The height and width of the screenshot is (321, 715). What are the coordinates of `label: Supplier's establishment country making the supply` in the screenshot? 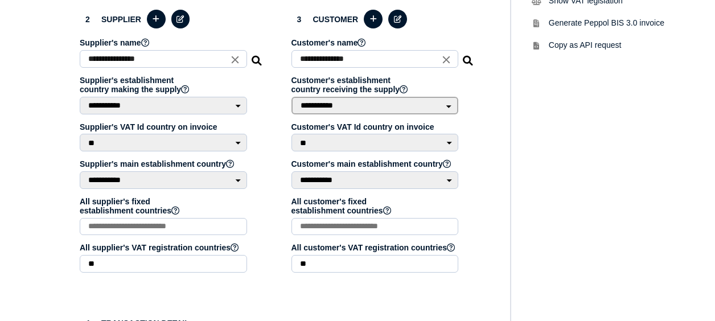 It's located at (164, 85).